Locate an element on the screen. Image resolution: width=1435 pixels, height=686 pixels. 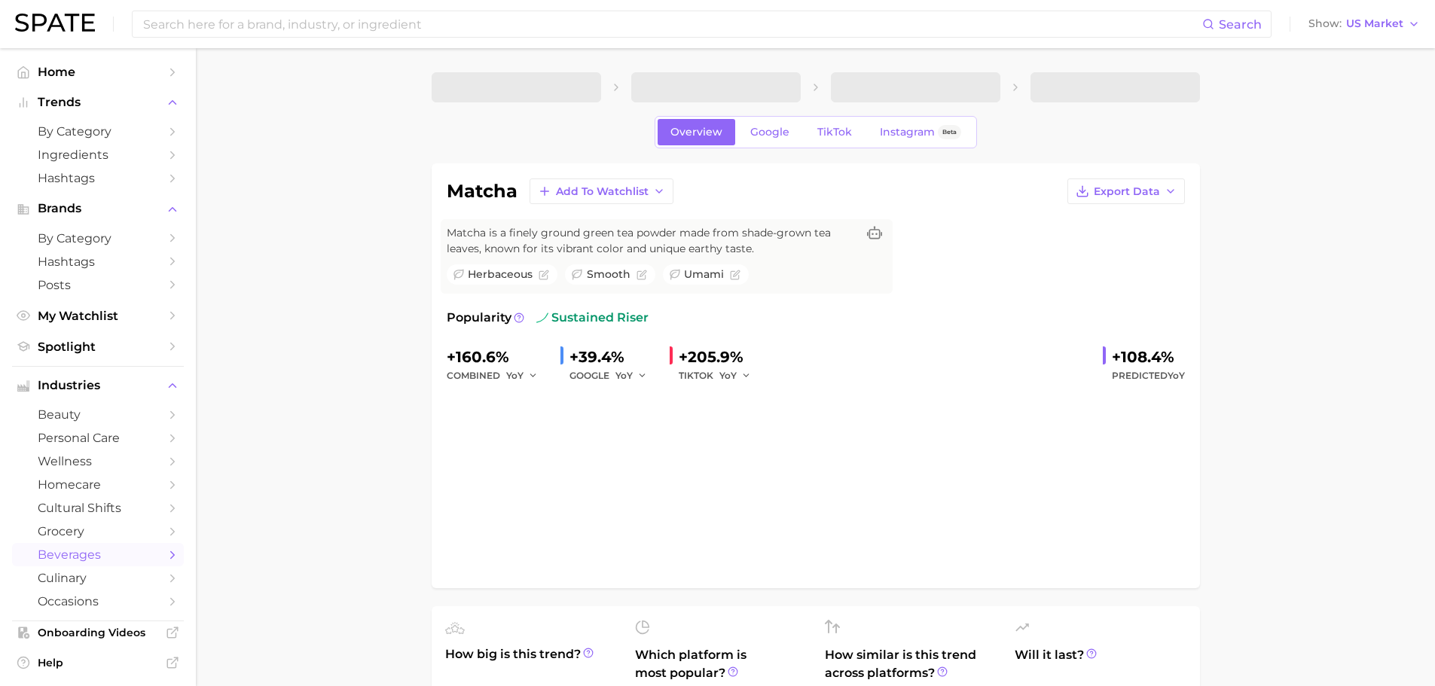
button: Export Data is located at coordinates (1126, 191).